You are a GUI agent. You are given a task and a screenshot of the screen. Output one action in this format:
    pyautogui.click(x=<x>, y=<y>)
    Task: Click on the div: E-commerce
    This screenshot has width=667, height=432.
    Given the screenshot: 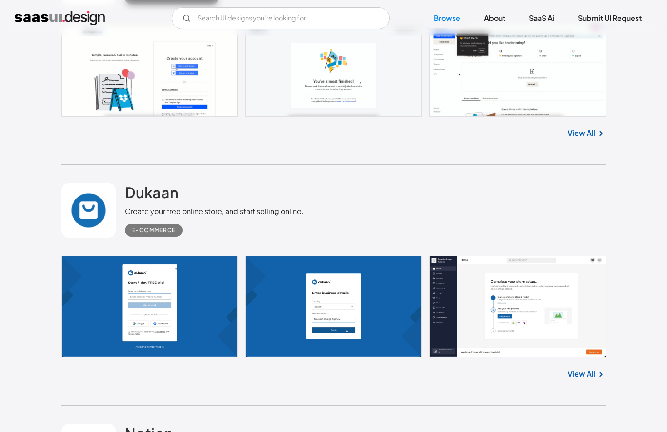 What is the action you would take?
    pyautogui.click(x=153, y=230)
    